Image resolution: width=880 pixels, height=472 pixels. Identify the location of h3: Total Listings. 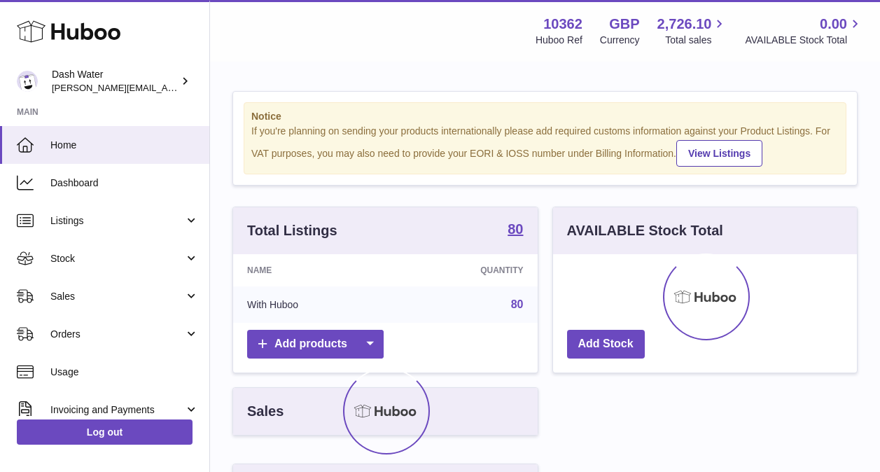
(292, 230).